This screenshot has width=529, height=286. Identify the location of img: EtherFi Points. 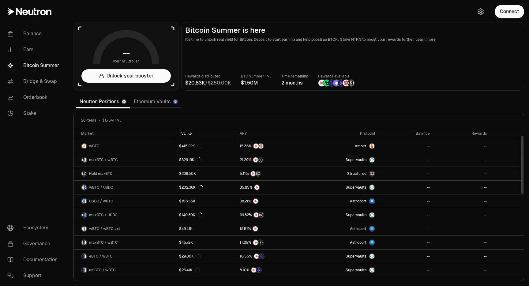
(261, 256).